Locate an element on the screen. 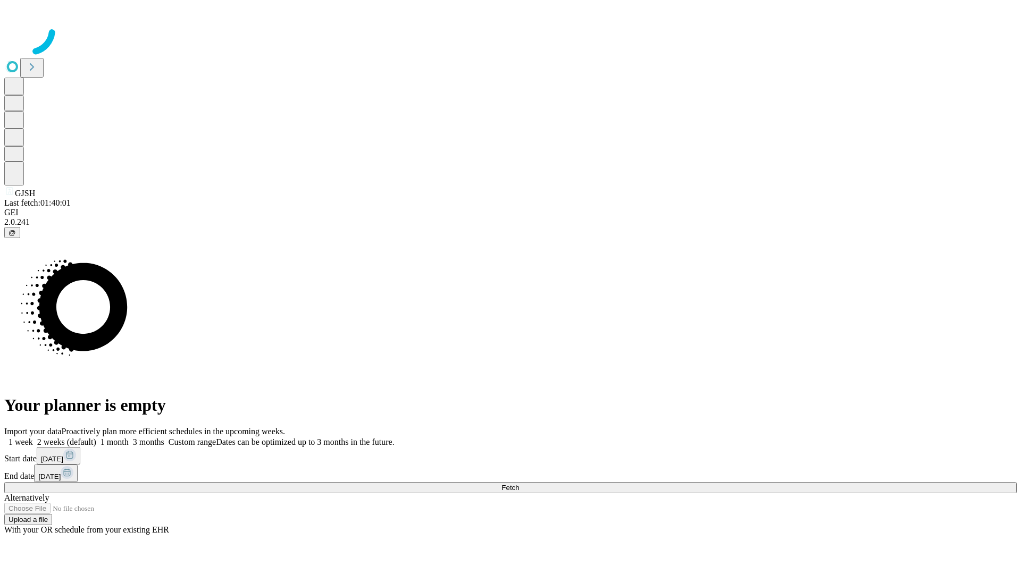 The width and height of the screenshot is (1021, 574). span: 1 week is located at coordinates (21, 442).